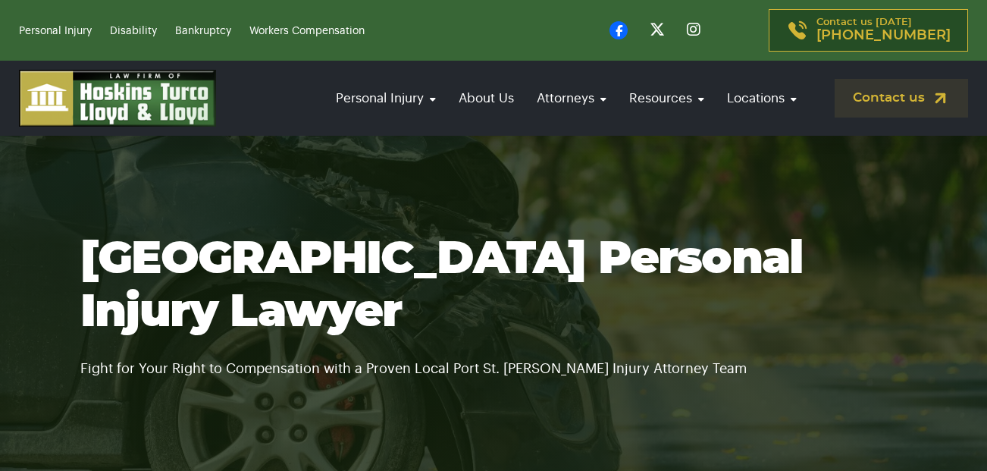 The height and width of the screenshot is (471, 987). I want to click on a: Workers Compensation, so click(307, 31).